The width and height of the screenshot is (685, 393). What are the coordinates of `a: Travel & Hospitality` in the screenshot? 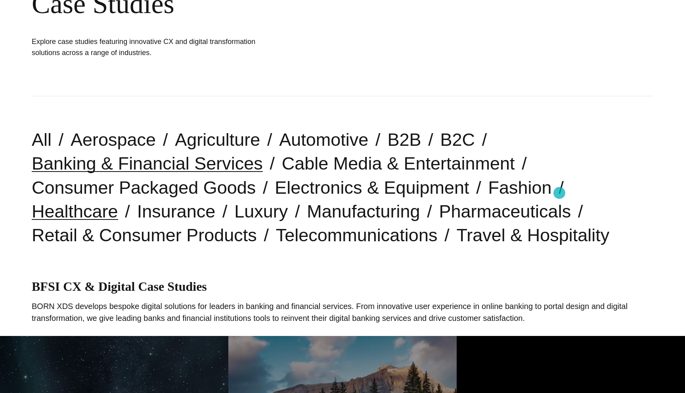 It's located at (533, 235).